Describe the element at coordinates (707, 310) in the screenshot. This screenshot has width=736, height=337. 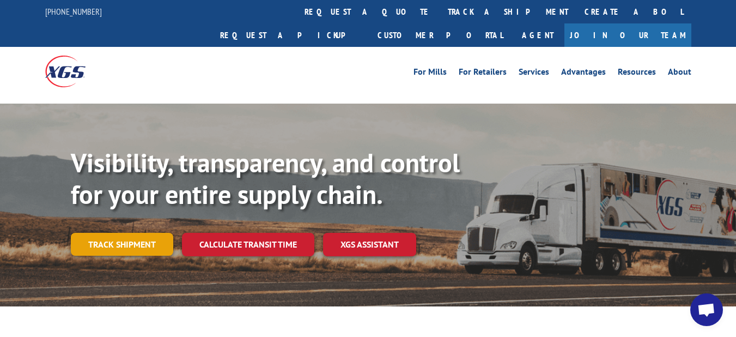
I see `div: Open chat` at that location.